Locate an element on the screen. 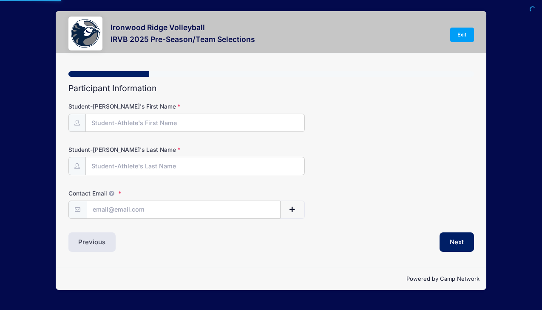 This screenshot has height=310, width=542. input: email@email.com is located at coordinates (183, 210).